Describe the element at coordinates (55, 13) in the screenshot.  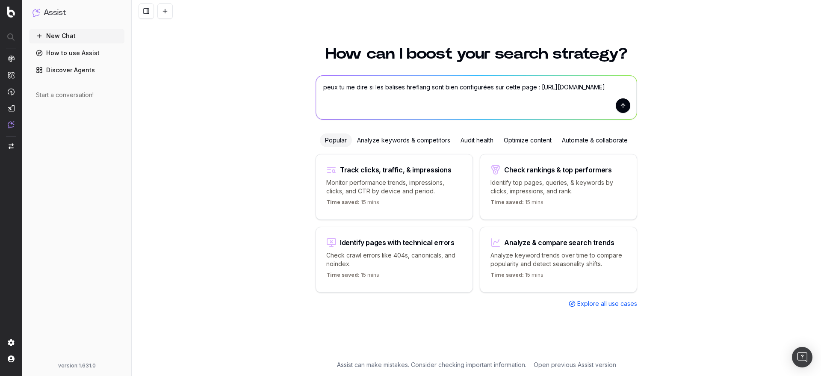
I see `h1: Assist` at that location.